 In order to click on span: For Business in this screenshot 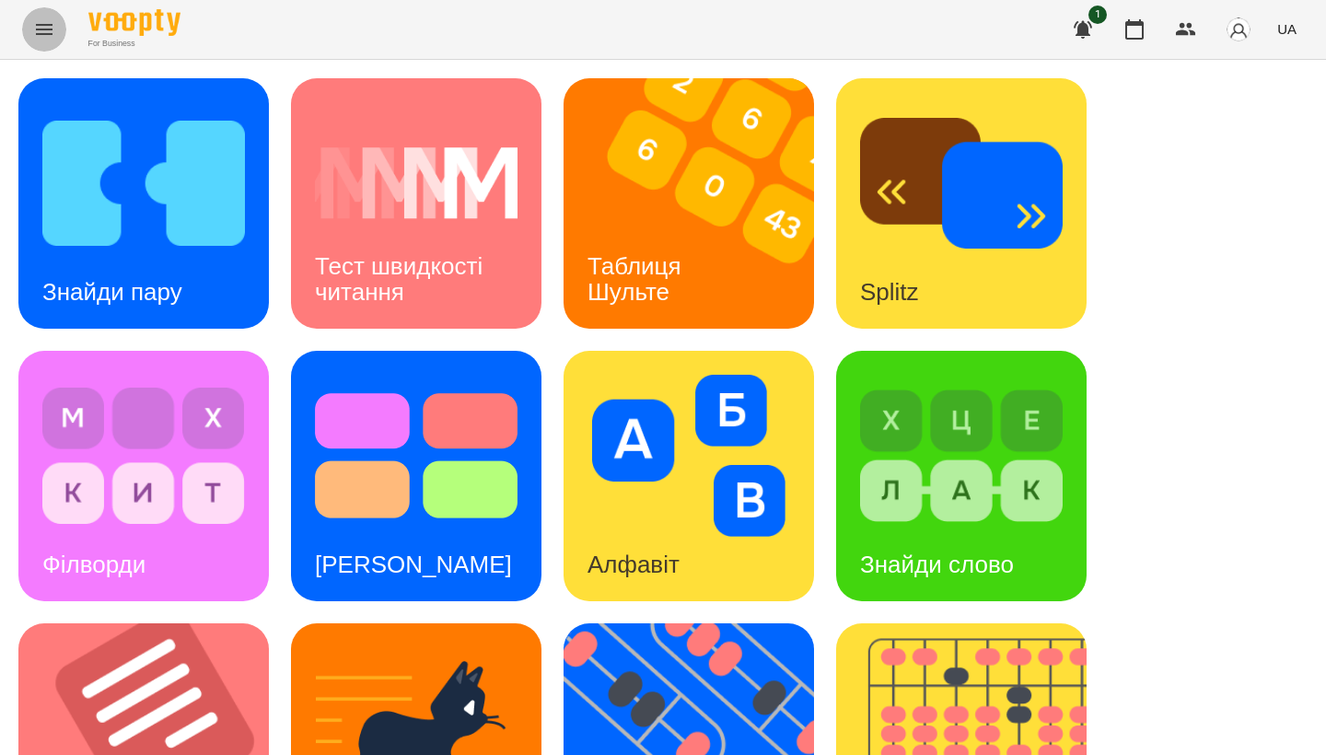, I will do `click(134, 43)`.